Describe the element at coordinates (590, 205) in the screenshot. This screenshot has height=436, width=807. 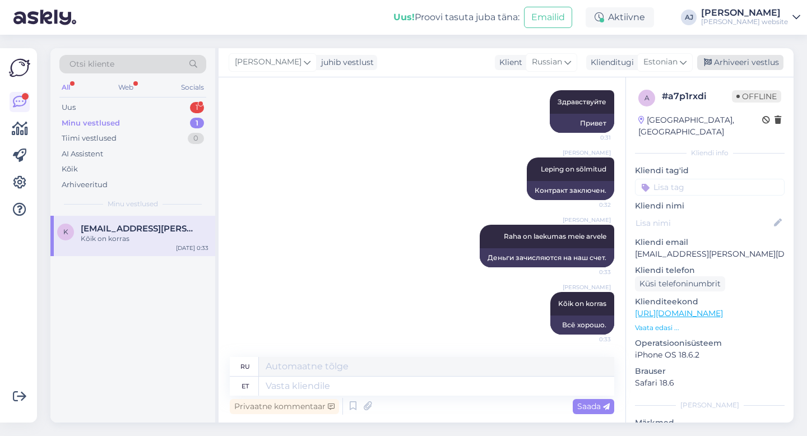
I see `span: 0:32` at that location.